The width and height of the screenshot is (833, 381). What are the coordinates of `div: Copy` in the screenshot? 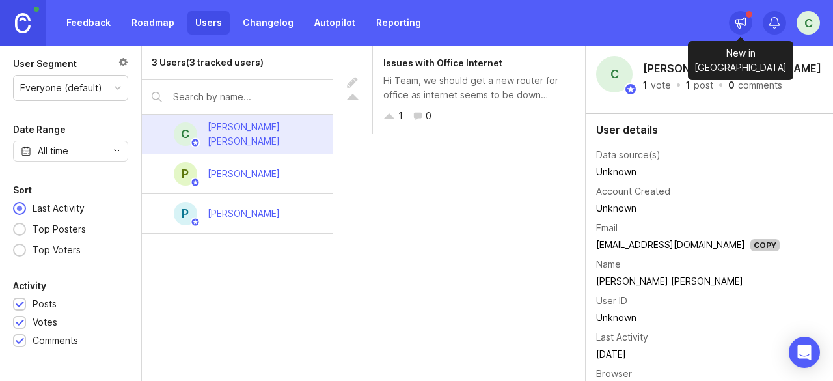 It's located at (765, 245).